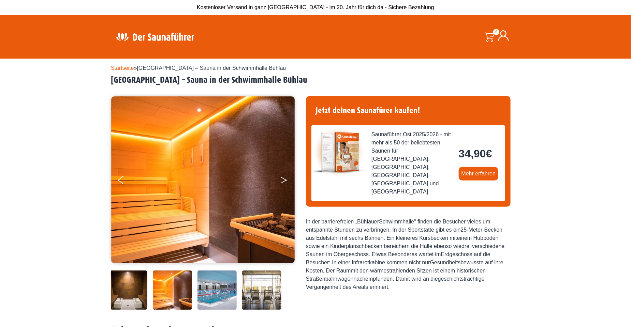  Describe the element at coordinates (288, 182) in the screenshot. I see `button: Next` at that location.